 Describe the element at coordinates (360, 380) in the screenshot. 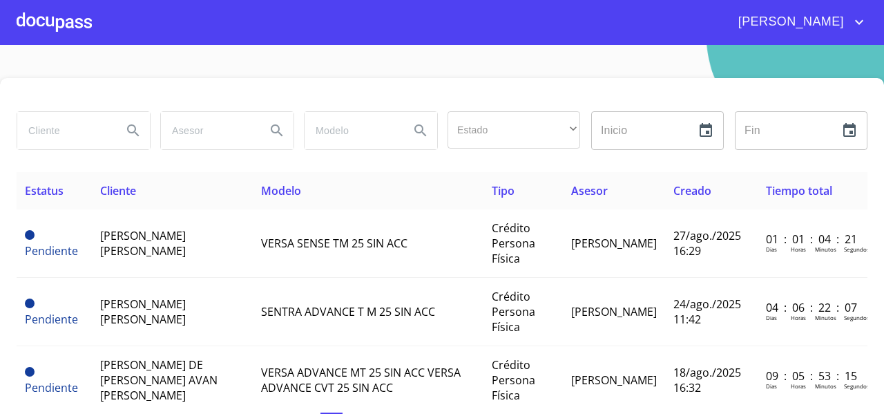

I see `span: VERSA ADVANCE MT 25 SIN ACC VERSA ADVANCE CVT 25 SIN ACC` at that location.